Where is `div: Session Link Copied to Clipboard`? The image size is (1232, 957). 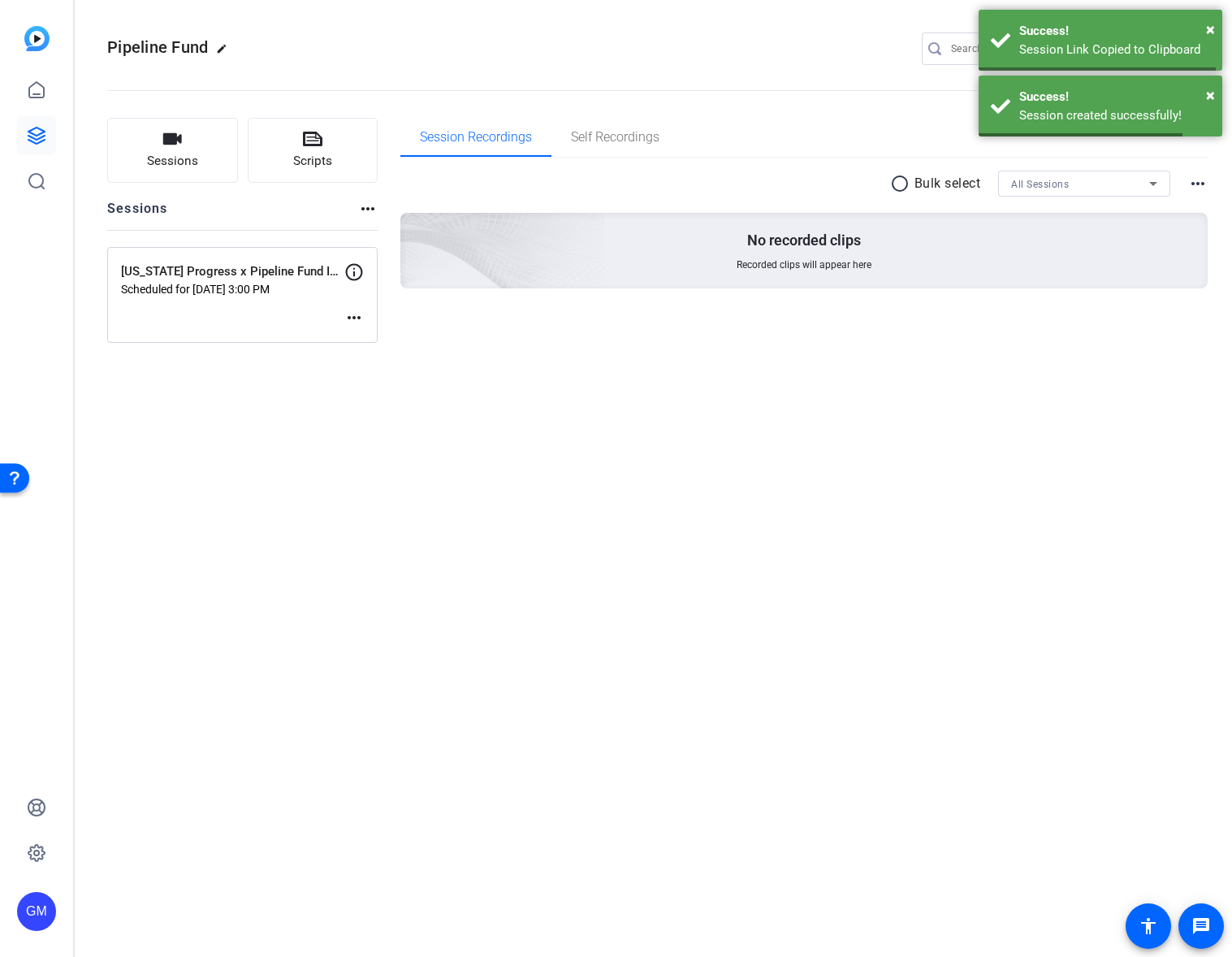 div: Session Link Copied to Clipboard is located at coordinates (1115, 49).